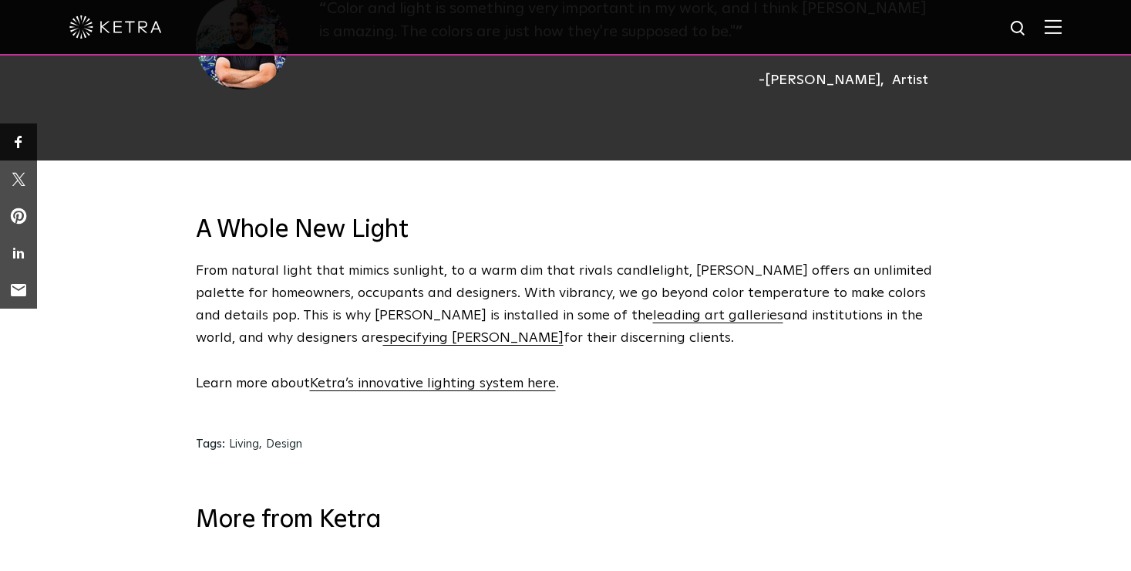  What do you see at coordinates (566, 231) in the screenshot?
I see `h3: A Whole New Light` at bounding box center [566, 231].